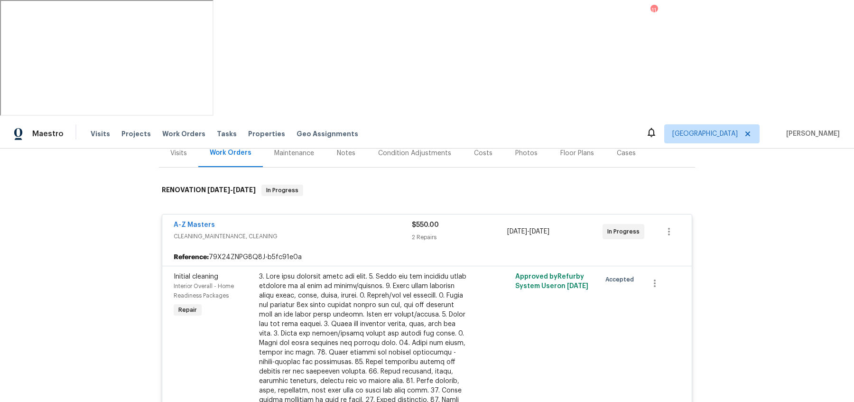 Image resolution: width=854 pixels, height=402 pixels. I want to click on span: Projects, so click(136, 134).